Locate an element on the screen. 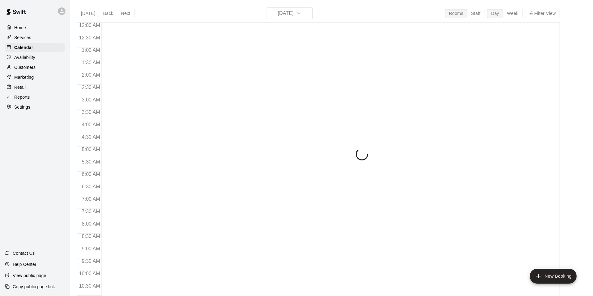 This screenshot has height=296, width=593. span: 3:30 AM is located at coordinates (91, 112).